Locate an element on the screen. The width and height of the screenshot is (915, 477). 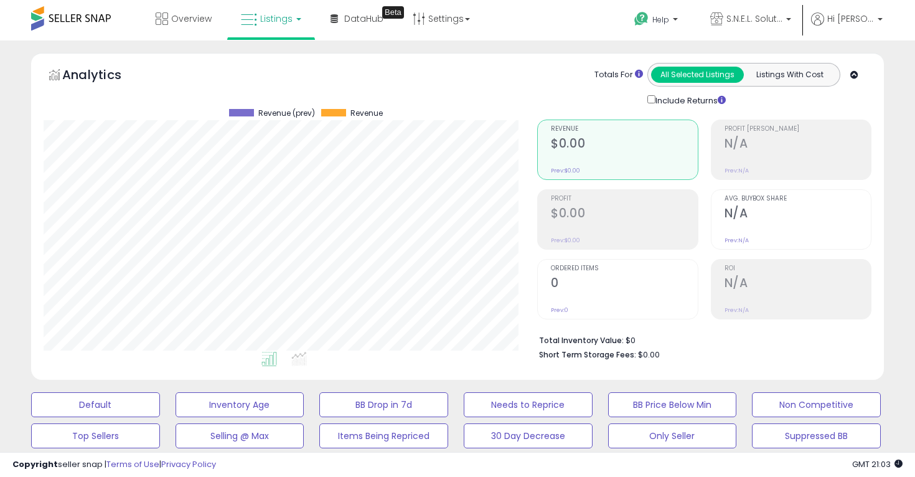
button: Needs to Reprice is located at coordinates (528, 405).